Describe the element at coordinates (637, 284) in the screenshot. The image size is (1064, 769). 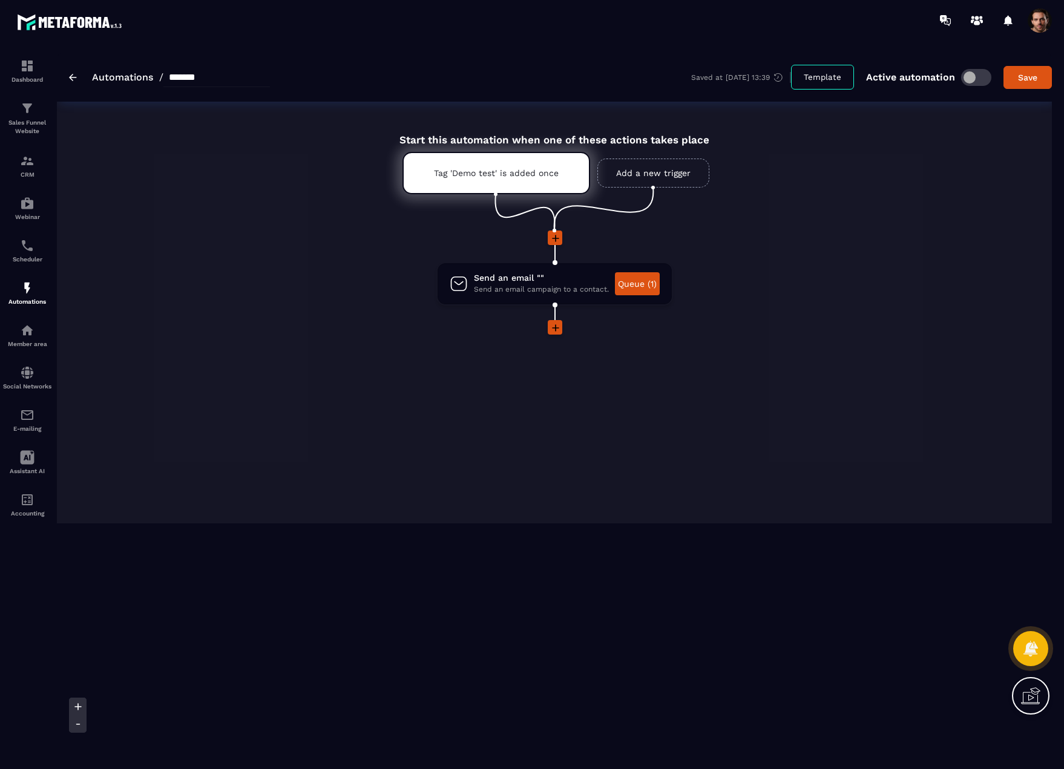
I see `a: Queue (1)` at that location.